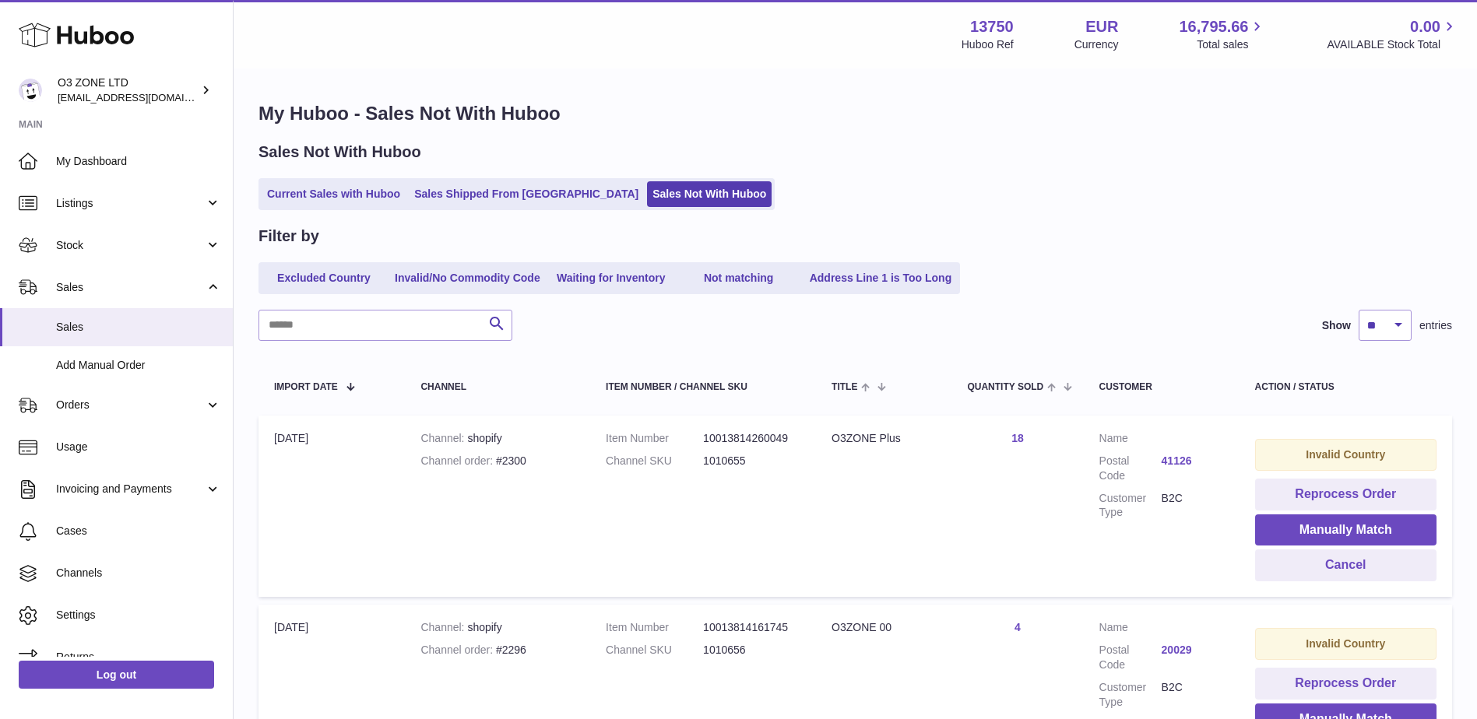 The height and width of the screenshot is (719, 1477). I want to click on span: 0.00, so click(1425, 26).